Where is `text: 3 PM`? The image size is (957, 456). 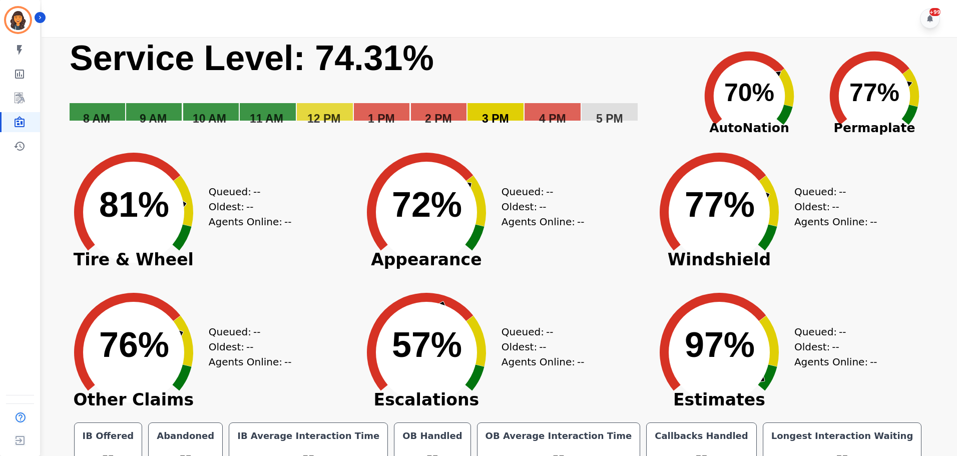 text: 3 PM is located at coordinates (495, 119).